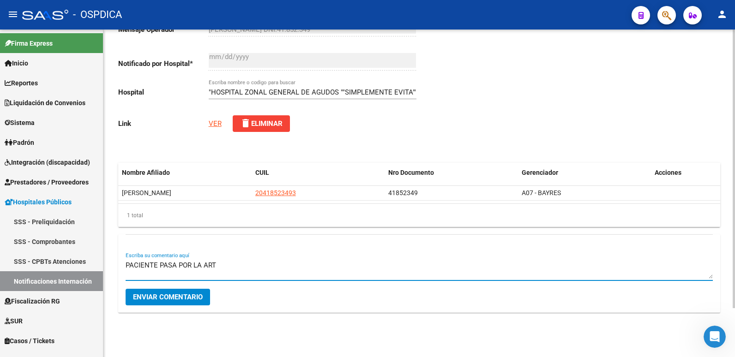  I want to click on button: Enviar comentario, so click(167, 297).